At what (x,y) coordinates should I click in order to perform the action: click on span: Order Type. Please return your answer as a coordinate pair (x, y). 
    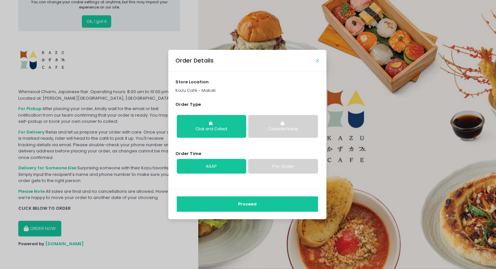
    Looking at the image, I should click on (188, 104).